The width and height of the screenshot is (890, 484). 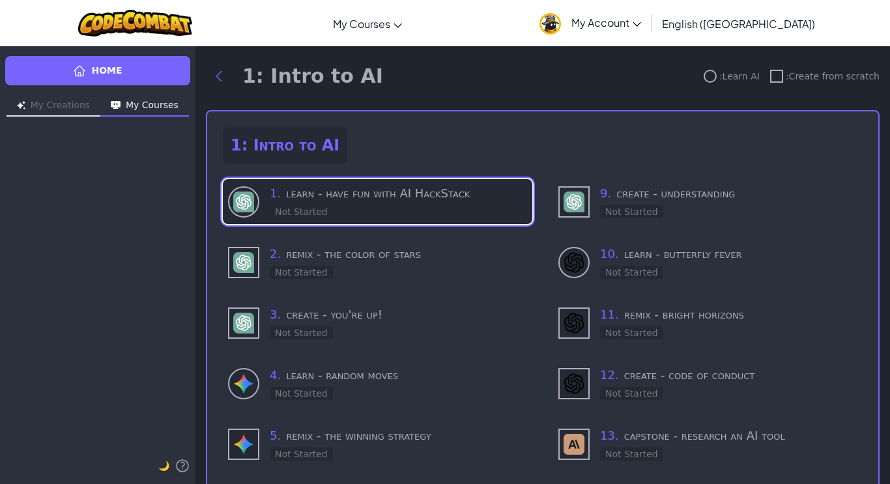 I want to click on span: Home, so click(x=106, y=70).